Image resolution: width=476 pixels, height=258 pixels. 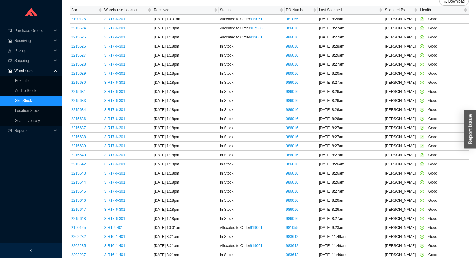 What do you see at coordinates (78, 164) in the screenshot?
I see `a: 2215642` at bounding box center [78, 164].